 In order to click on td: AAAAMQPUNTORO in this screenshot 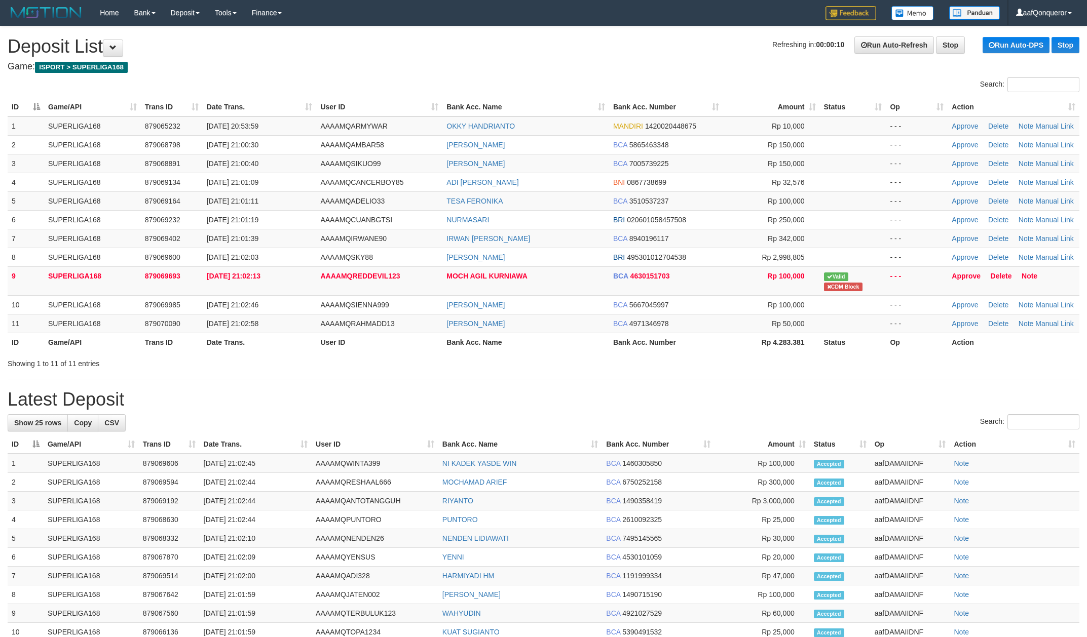, I will do `click(375, 520)`.